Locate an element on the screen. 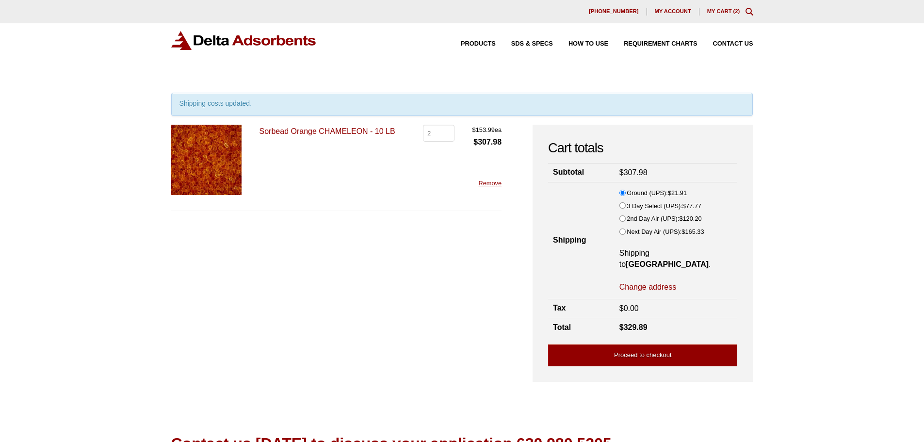 The height and width of the screenshot is (442, 924). span: How to Use is located at coordinates (588, 44).